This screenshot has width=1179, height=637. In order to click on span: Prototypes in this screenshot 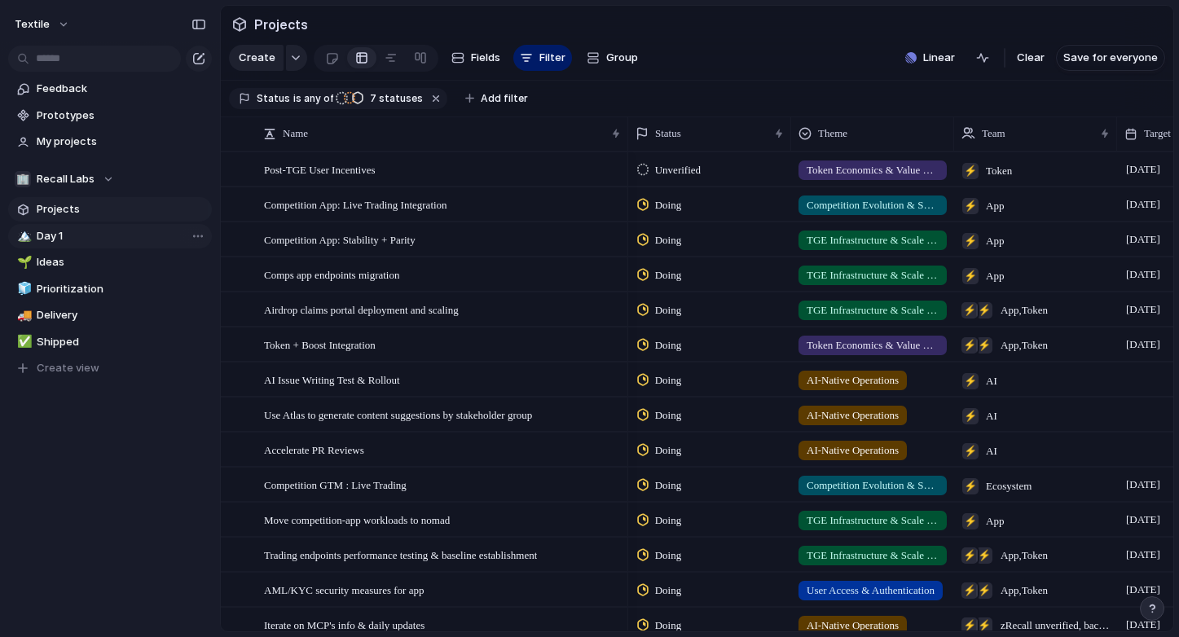, I will do `click(121, 116)`.